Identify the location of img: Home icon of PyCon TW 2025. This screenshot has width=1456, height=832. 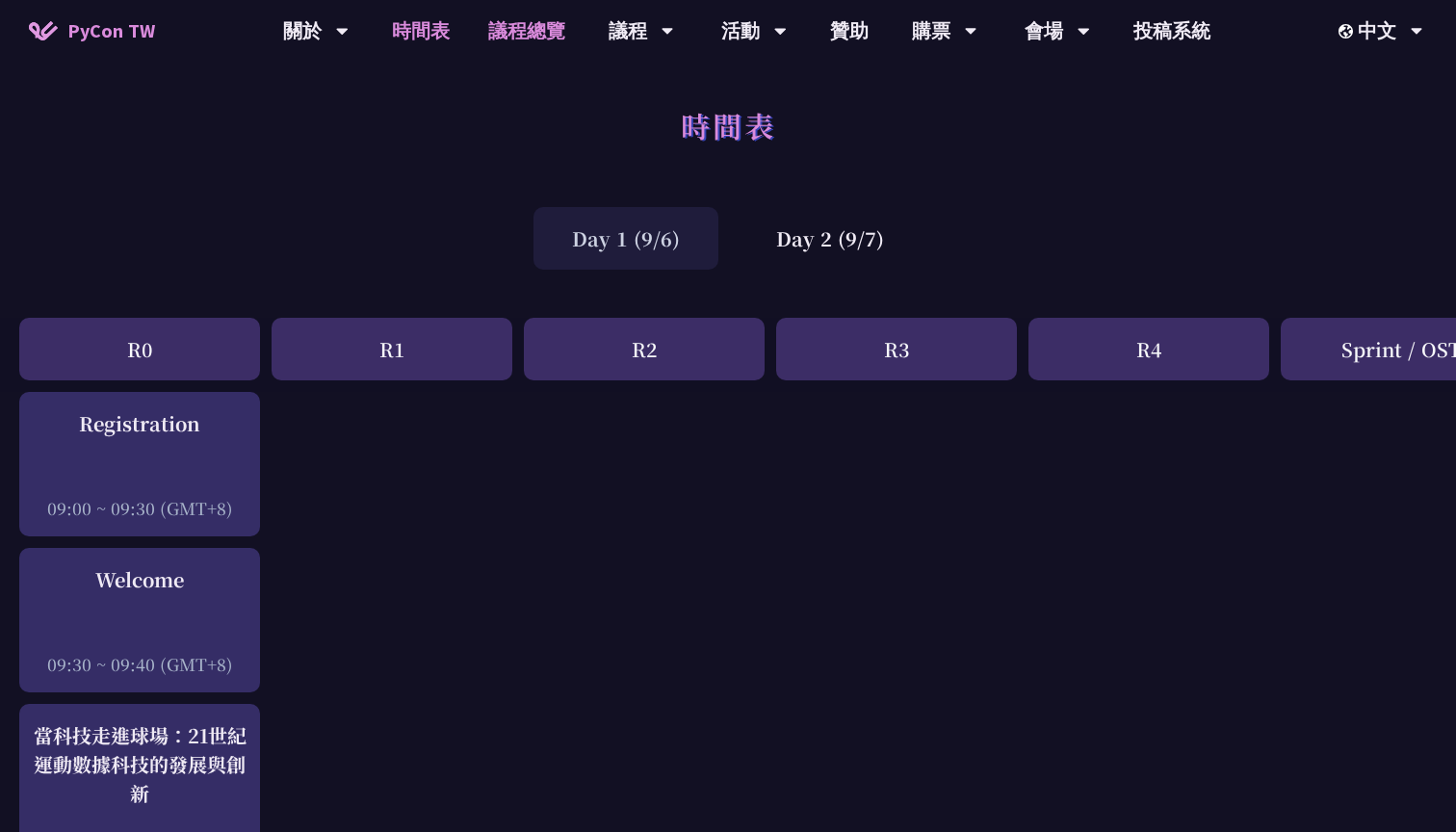
(43, 31).